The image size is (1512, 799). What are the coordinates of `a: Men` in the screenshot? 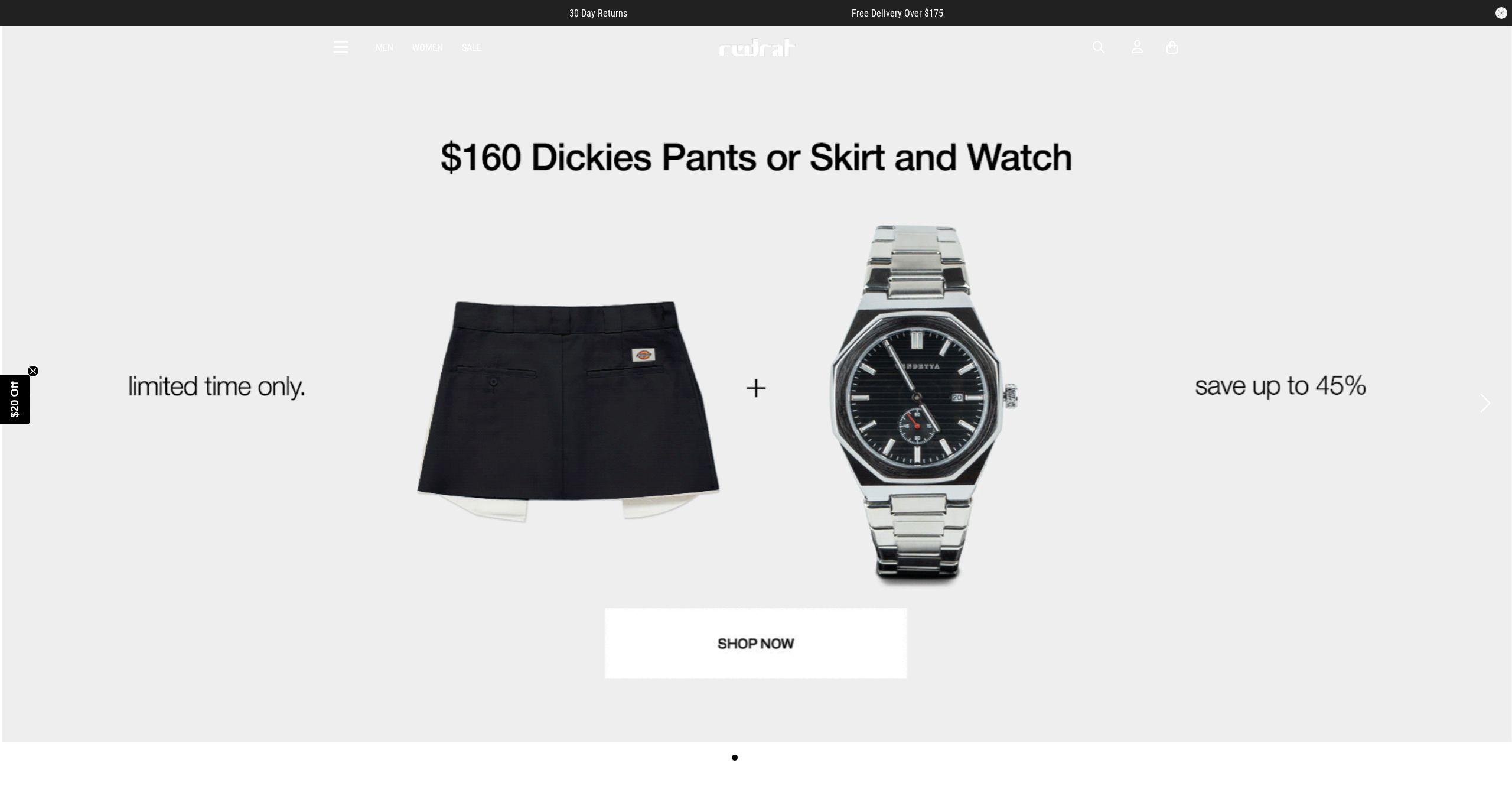 It's located at (384, 48).